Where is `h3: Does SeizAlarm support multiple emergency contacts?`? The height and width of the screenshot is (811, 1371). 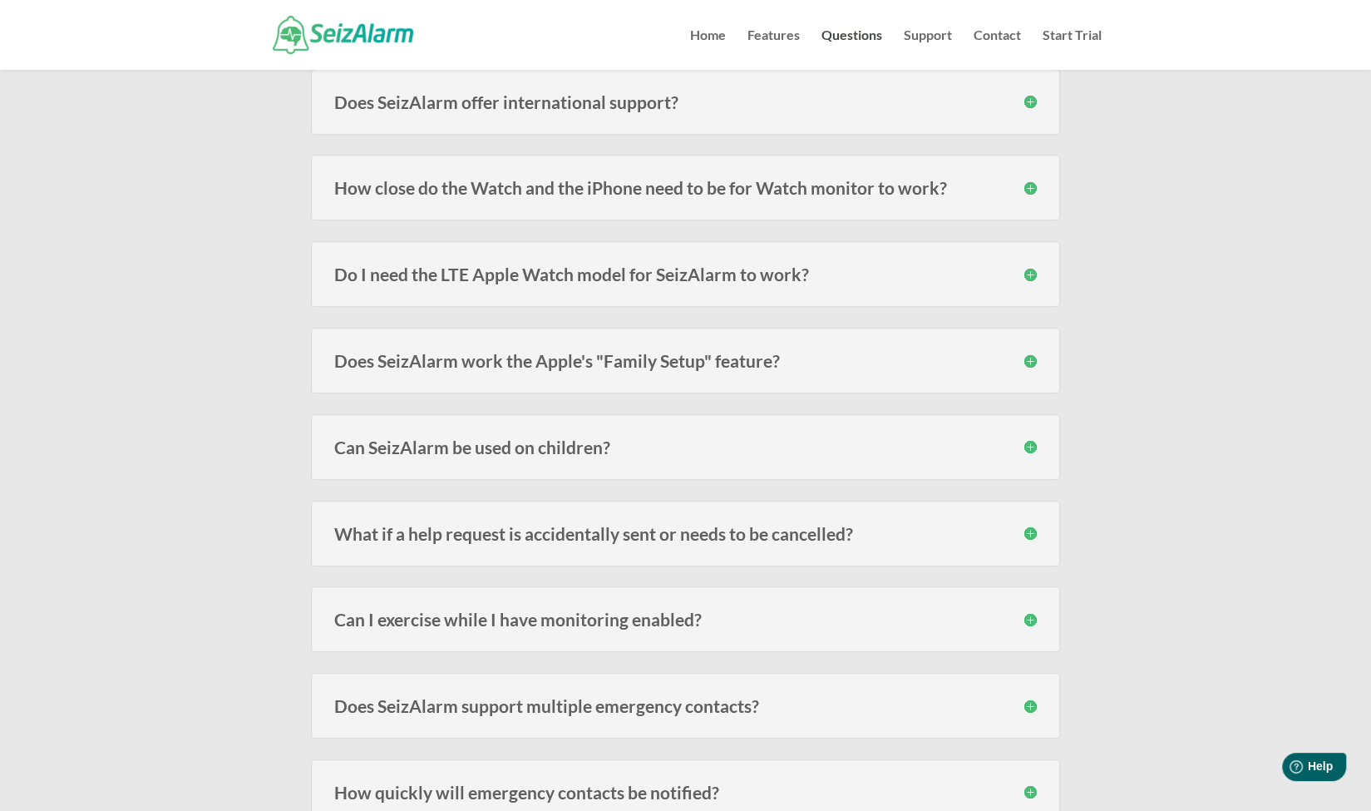 h3: Does SeizAlarm support multiple emergency contacts? is located at coordinates (685, 705).